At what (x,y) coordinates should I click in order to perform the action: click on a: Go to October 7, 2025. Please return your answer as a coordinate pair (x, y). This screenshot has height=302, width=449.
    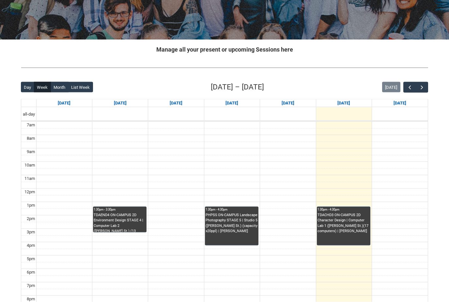
    Looking at the image, I should click on (176, 103).